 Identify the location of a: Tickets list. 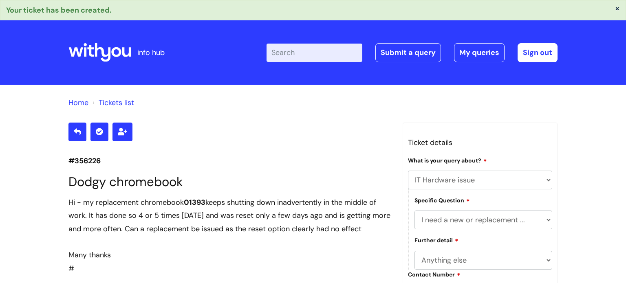
(116, 103).